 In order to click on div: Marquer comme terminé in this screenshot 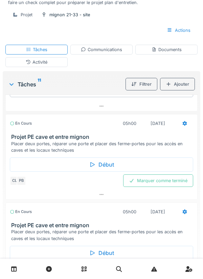, I will do `click(158, 180)`.